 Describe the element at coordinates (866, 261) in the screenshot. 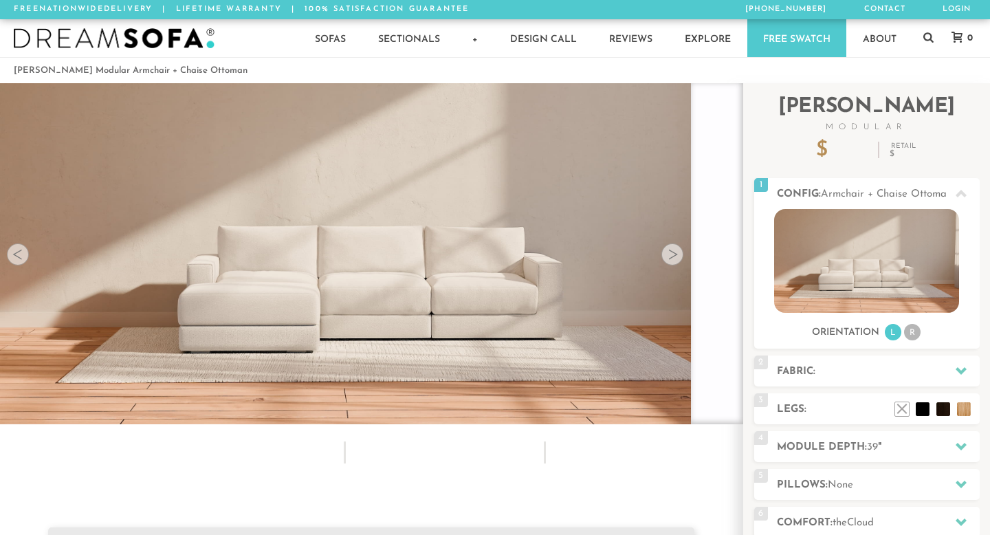

I see `img: landon-sofa-no_legs-no_pillows-1.jpg` at that location.